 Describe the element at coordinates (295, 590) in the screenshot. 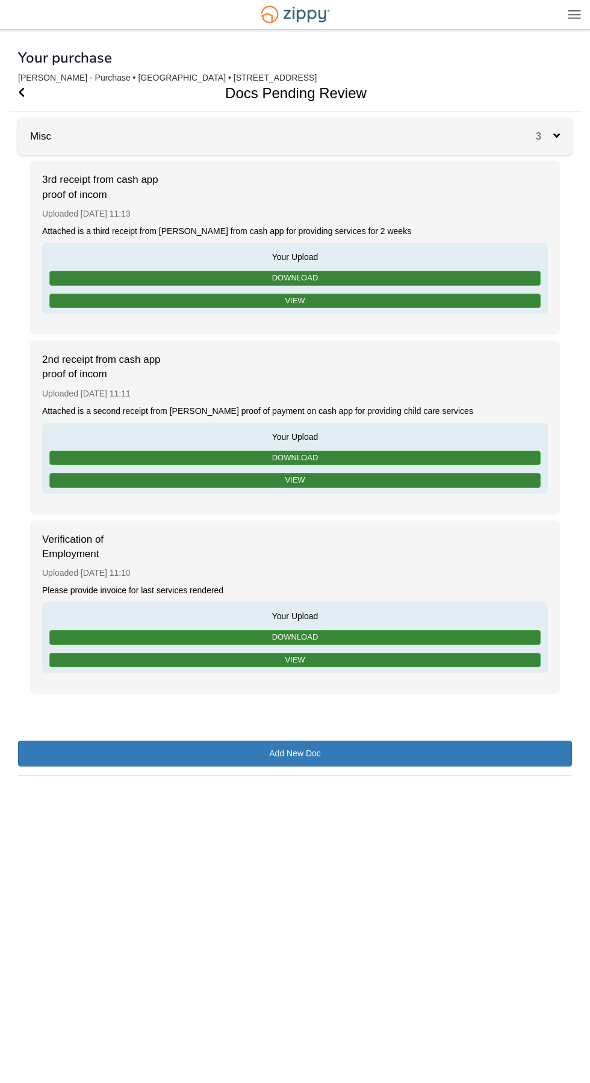

I see `div: Please provide invoice for last services rendered` at that location.